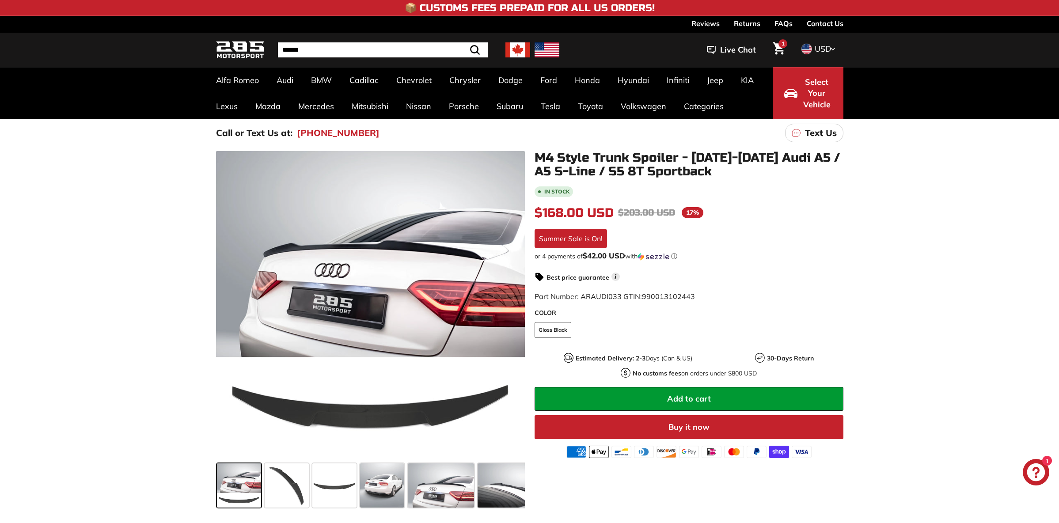 Image resolution: width=1059 pixels, height=523 pixels. Describe the element at coordinates (510, 106) in the screenshot. I see `a: Subaru` at that location.